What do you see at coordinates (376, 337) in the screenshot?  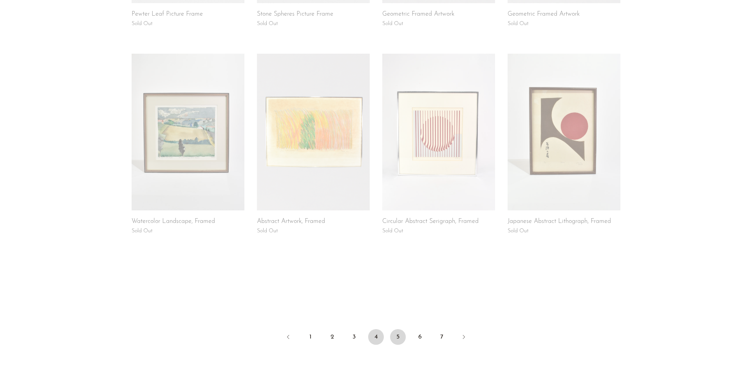 I see `span: 4` at bounding box center [376, 337].